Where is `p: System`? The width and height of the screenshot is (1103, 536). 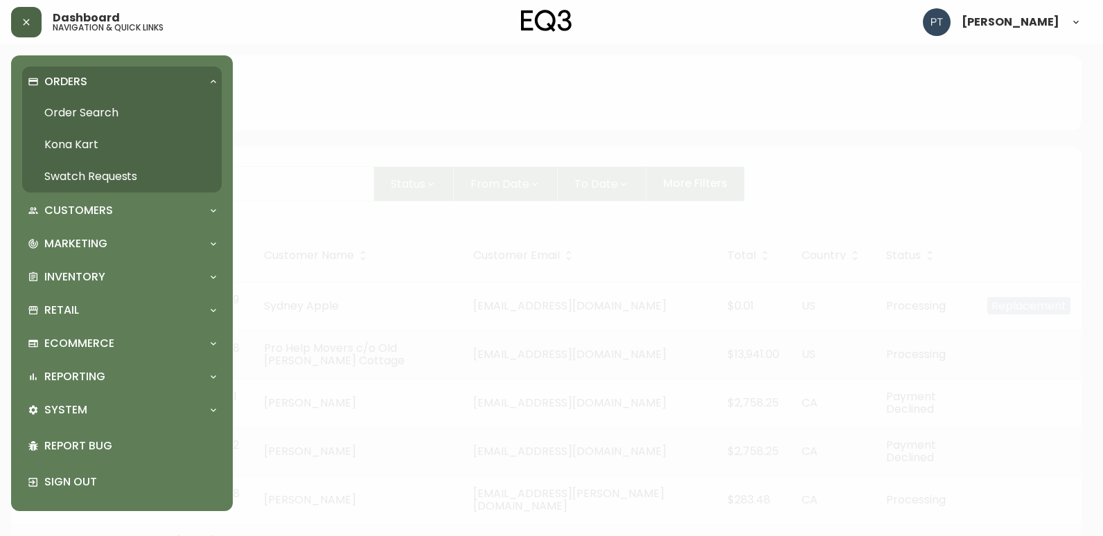 p: System is located at coordinates (66, 410).